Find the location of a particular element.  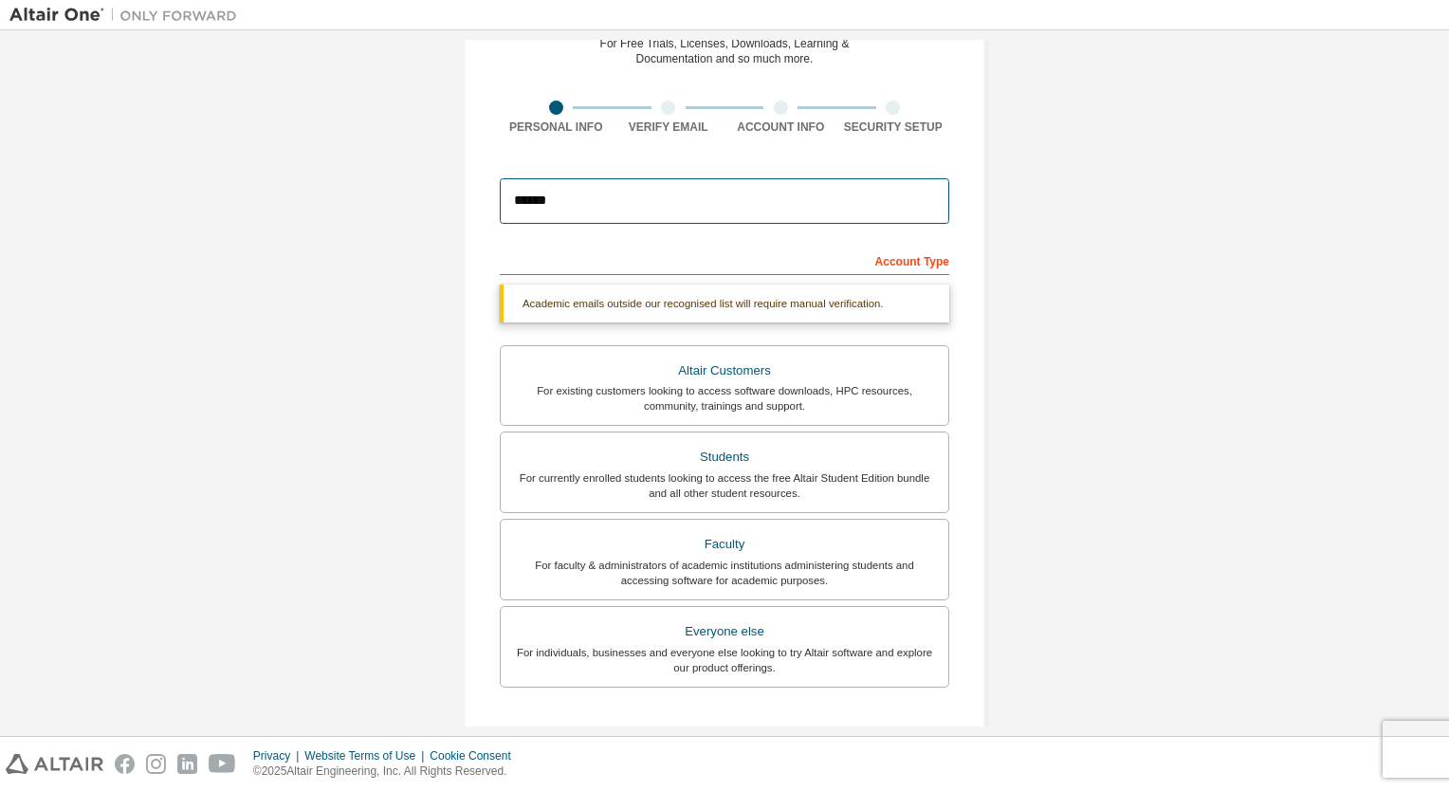

img: youtube.svg is located at coordinates (222, 763).